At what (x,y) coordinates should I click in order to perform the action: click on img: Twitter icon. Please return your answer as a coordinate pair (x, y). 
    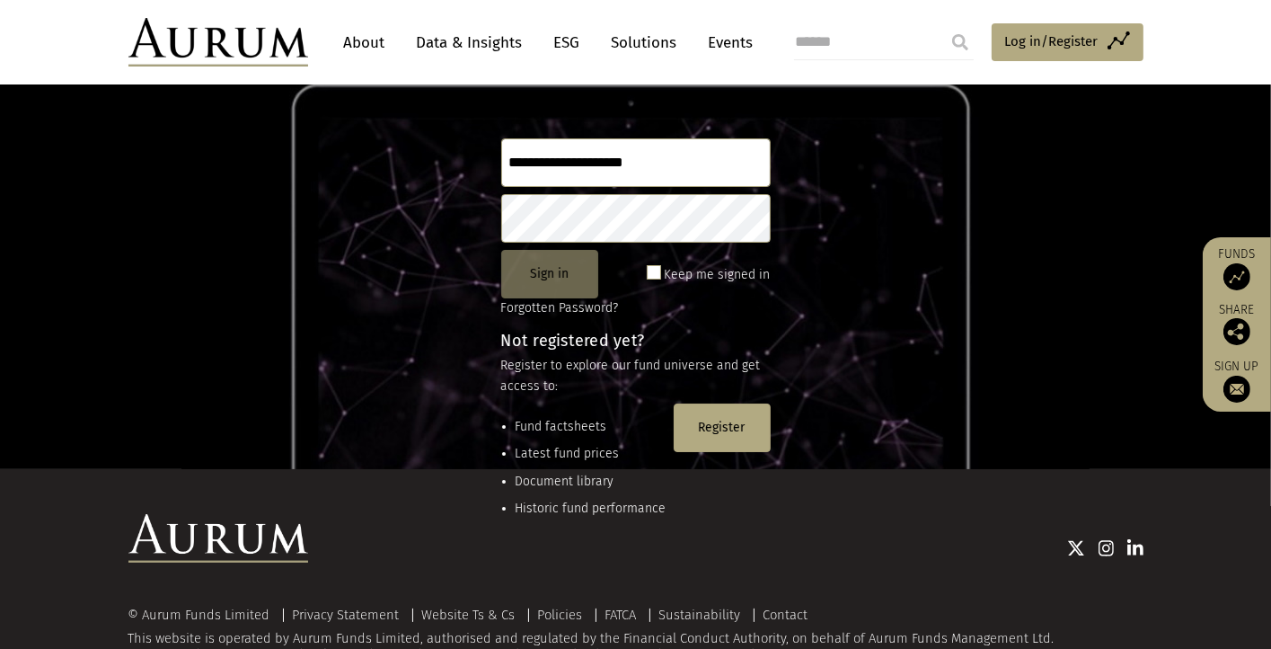
    Looking at the image, I should click on (1076, 548).